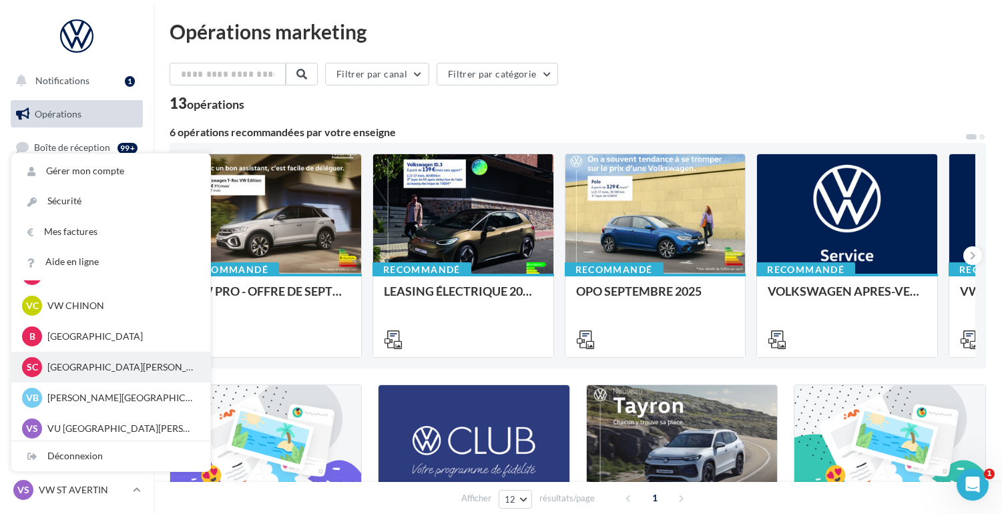  What do you see at coordinates (77, 490) in the screenshot?
I see `a: VS VW ST AVERTIN` at bounding box center [77, 490].